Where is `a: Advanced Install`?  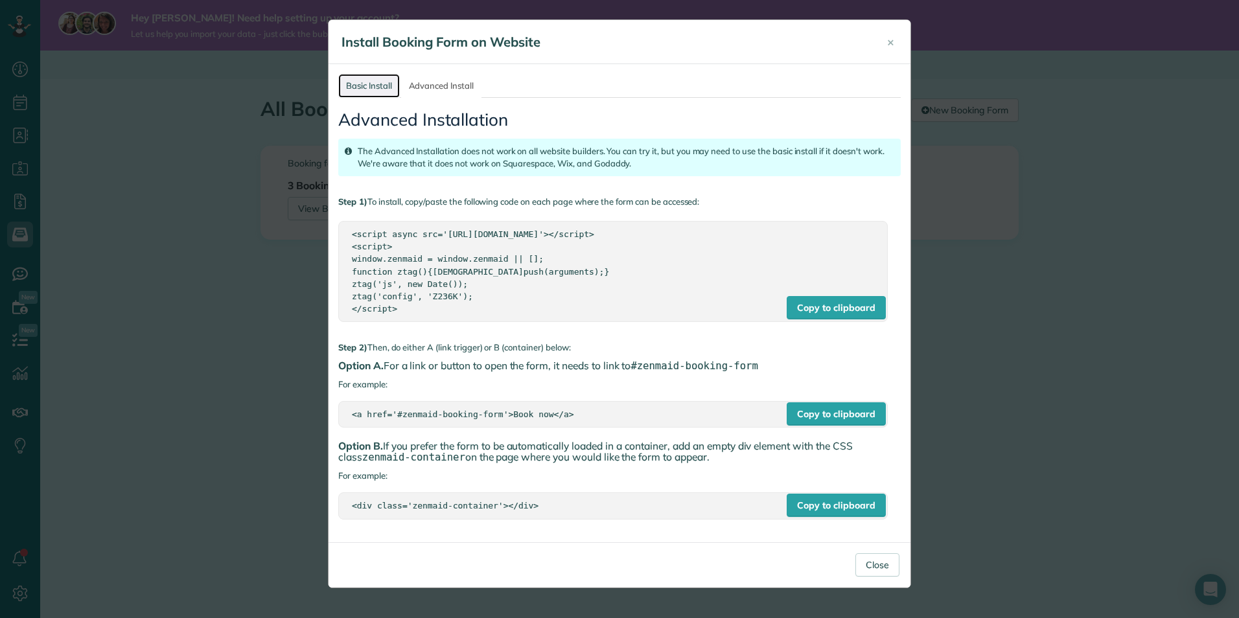
a: Advanced Install is located at coordinates (441, 86).